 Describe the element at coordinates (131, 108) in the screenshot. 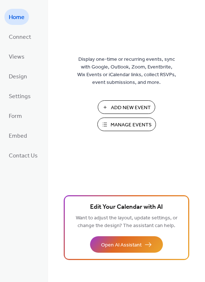

I see `span: Add New Event` at that location.